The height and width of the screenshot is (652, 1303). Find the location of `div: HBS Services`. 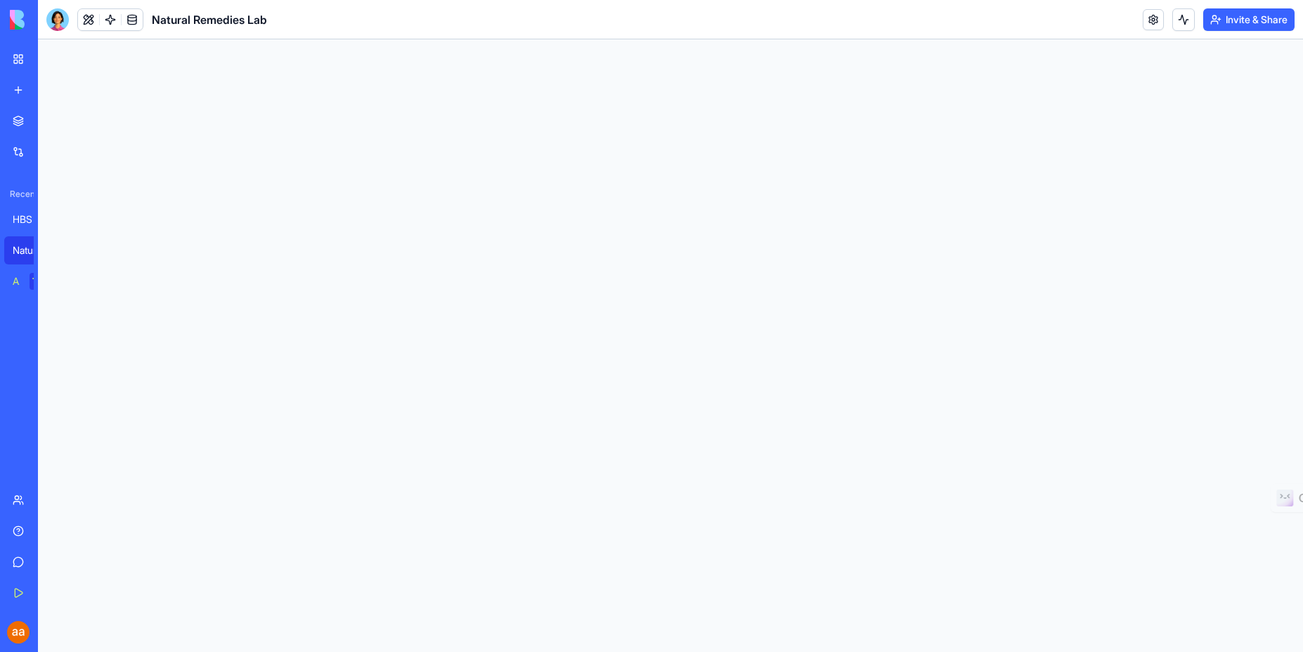

div: HBS Services is located at coordinates (32, 219).